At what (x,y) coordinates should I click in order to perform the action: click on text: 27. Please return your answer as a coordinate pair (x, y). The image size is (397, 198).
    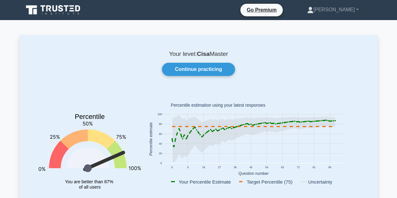
    Looking at the image, I should click on (219, 167).